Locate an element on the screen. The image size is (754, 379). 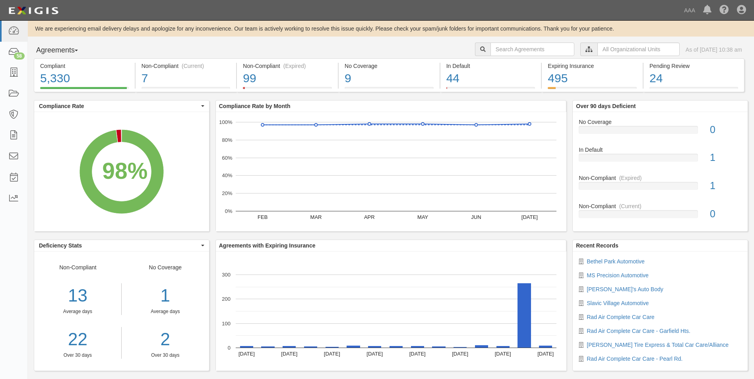
b: Recent Records is located at coordinates (597, 246).